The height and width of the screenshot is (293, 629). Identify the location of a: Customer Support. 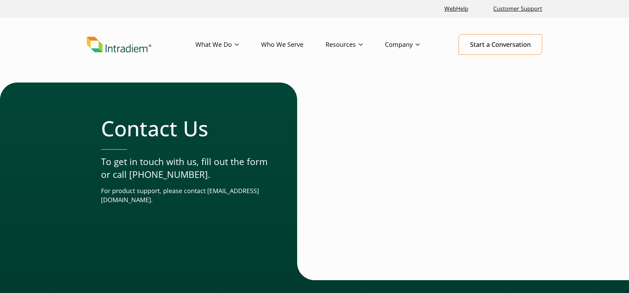
(517, 9).